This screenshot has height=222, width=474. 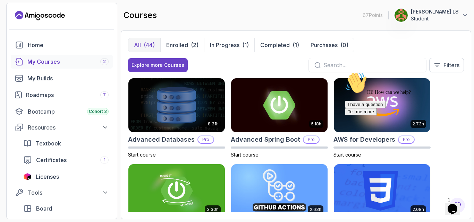 What do you see at coordinates (62, 95) in the screenshot?
I see `a: roadmaps` at bounding box center [62, 95].